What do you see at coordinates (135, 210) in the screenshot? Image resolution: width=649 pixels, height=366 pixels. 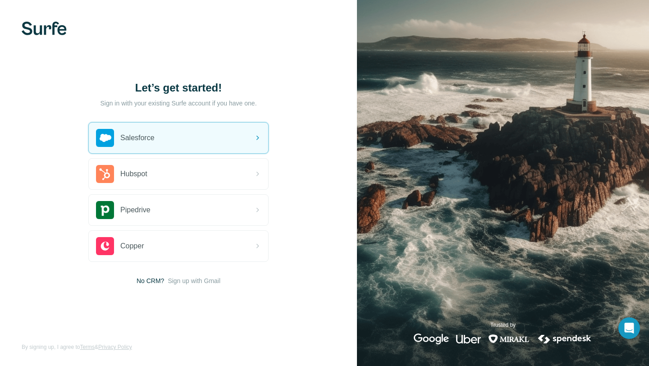 I see `span: Pipedrive` at bounding box center [135, 210].